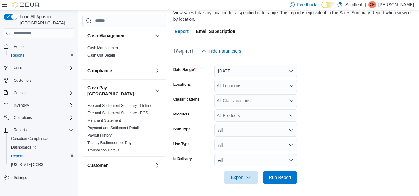 The image size is (419, 196). What do you see at coordinates (184, 51) in the screenshot?
I see `h3: Report` at bounding box center [184, 51].